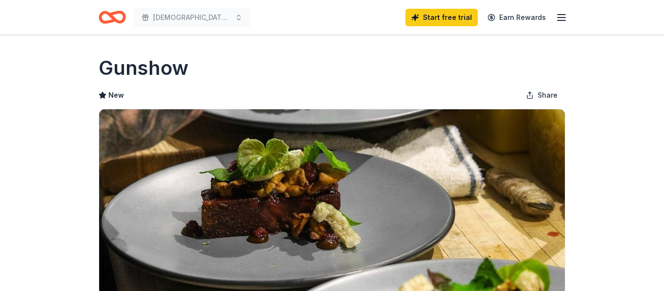  I want to click on a: Start free trial, so click(441, 18).